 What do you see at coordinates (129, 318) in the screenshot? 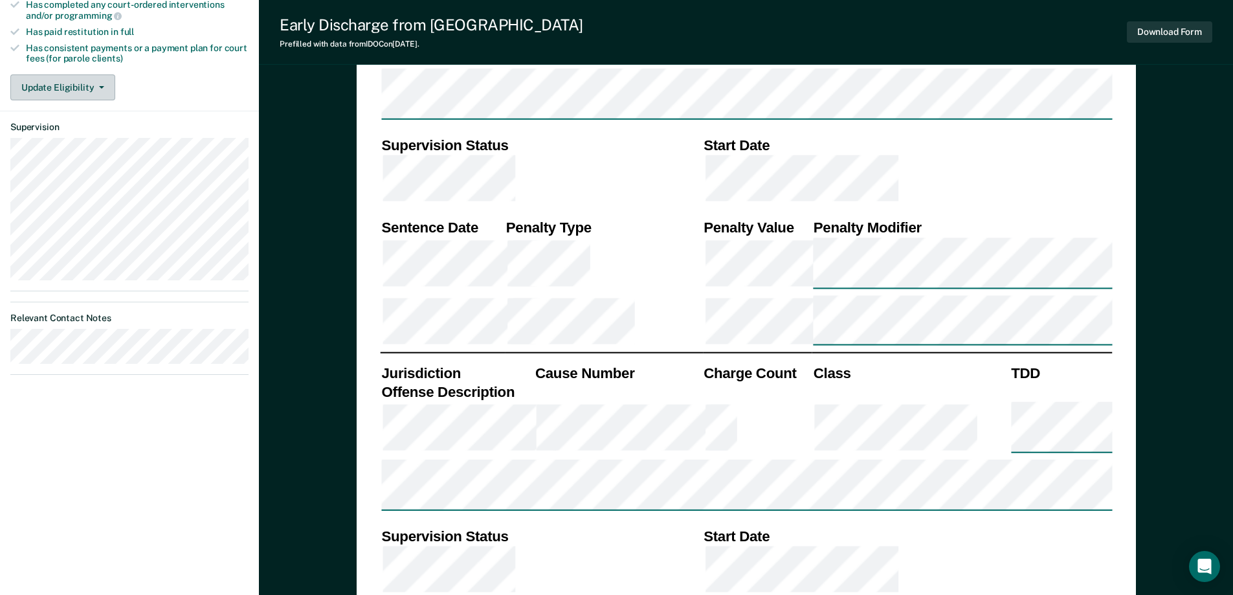
I see `dt: Relevant Contact Notes` at bounding box center [129, 318].